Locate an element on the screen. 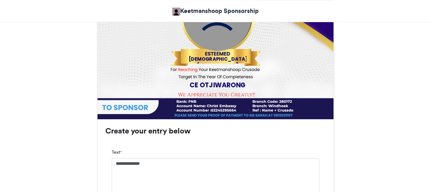 This screenshot has width=431, height=192. h3: Create your entry below is located at coordinates (216, 131).